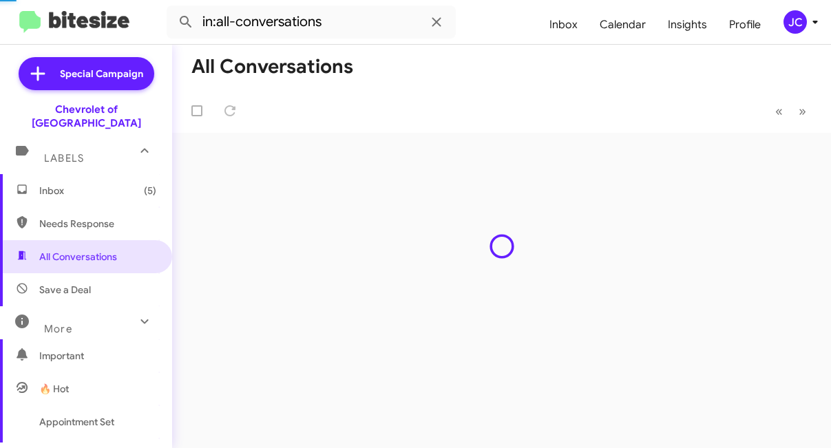 The image size is (831, 448). What do you see at coordinates (150, 191) in the screenshot?
I see `span: (5)` at bounding box center [150, 191].